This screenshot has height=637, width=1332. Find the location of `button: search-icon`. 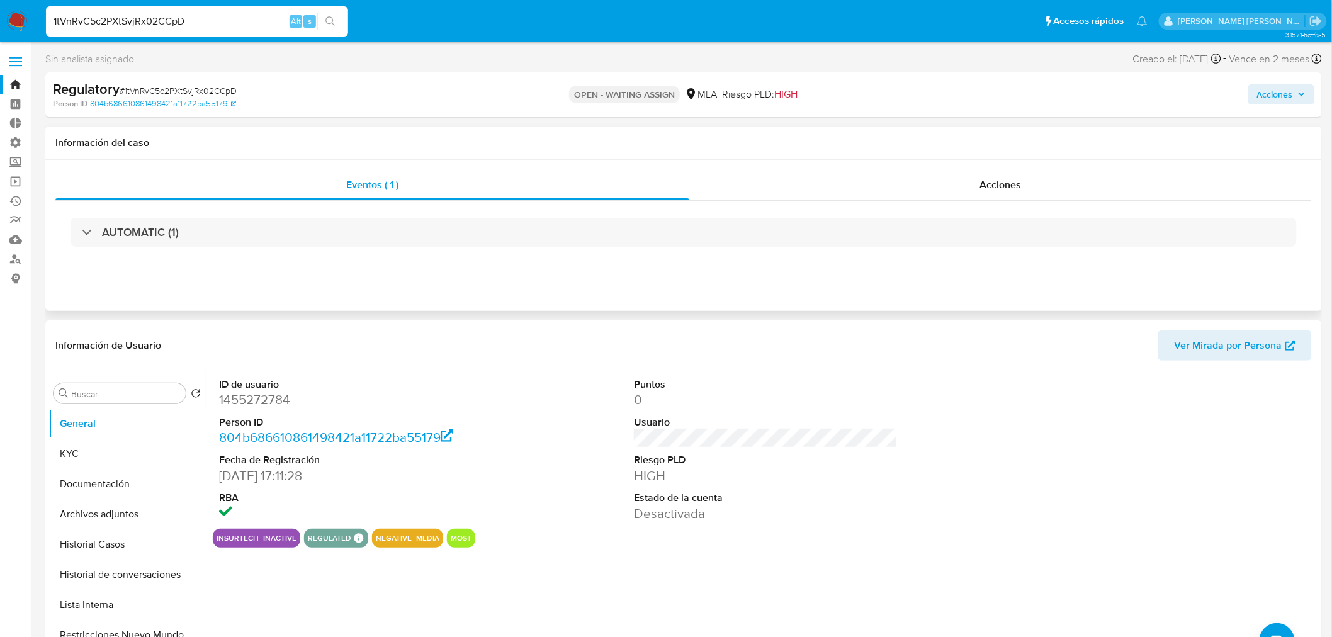

button: search-icon is located at coordinates (330, 21).